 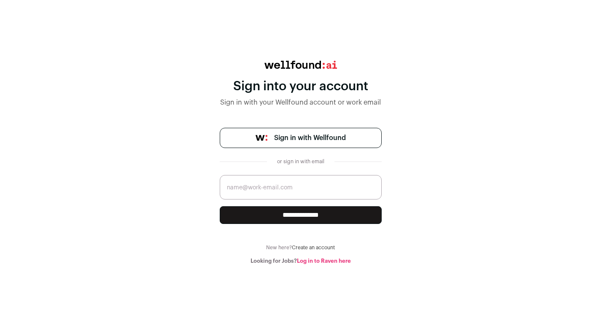 What do you see at coordinates (301, 261) in the screenshot?
I see `div: Looking for Jobs?` at bounding box center [301, 261].